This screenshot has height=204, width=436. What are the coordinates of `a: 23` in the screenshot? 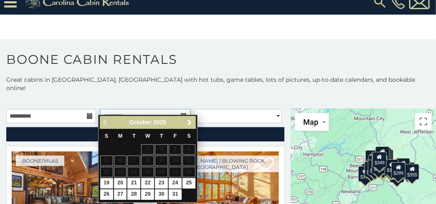 It's located at (161, 183).